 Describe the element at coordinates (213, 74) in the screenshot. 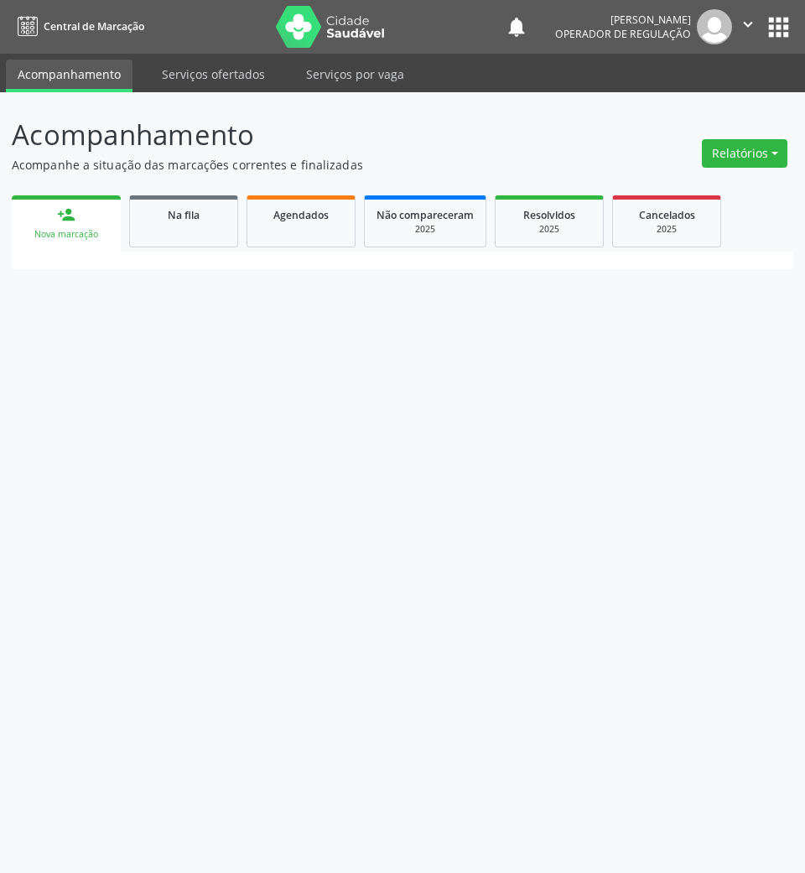

I see `a: Serviços ofertados` at that location.